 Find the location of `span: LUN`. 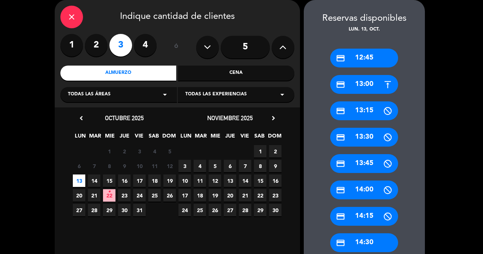

span: LUN is located at coordinates (80, 138).